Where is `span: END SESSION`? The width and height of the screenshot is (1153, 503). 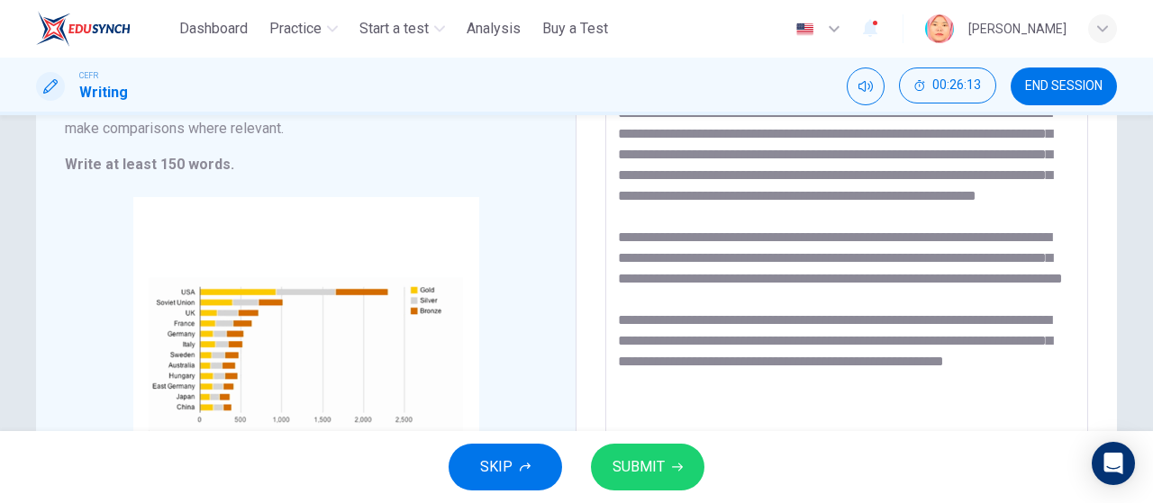
span: END SESSION is located at coordinates (1064, 86).